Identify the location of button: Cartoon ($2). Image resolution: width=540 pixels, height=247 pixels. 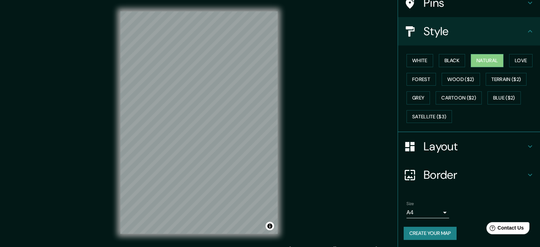
(458, 98).